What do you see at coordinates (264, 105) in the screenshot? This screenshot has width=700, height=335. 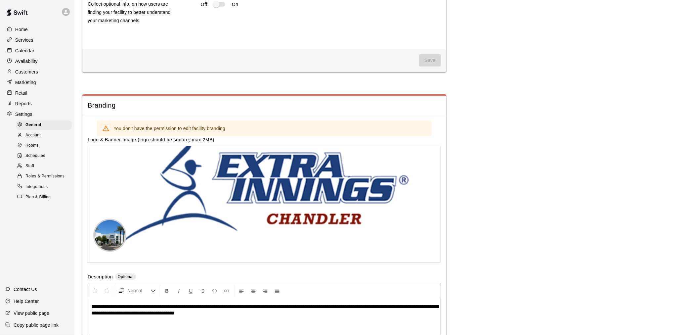 I see `span: Branding` at bounding box center [264, 105].